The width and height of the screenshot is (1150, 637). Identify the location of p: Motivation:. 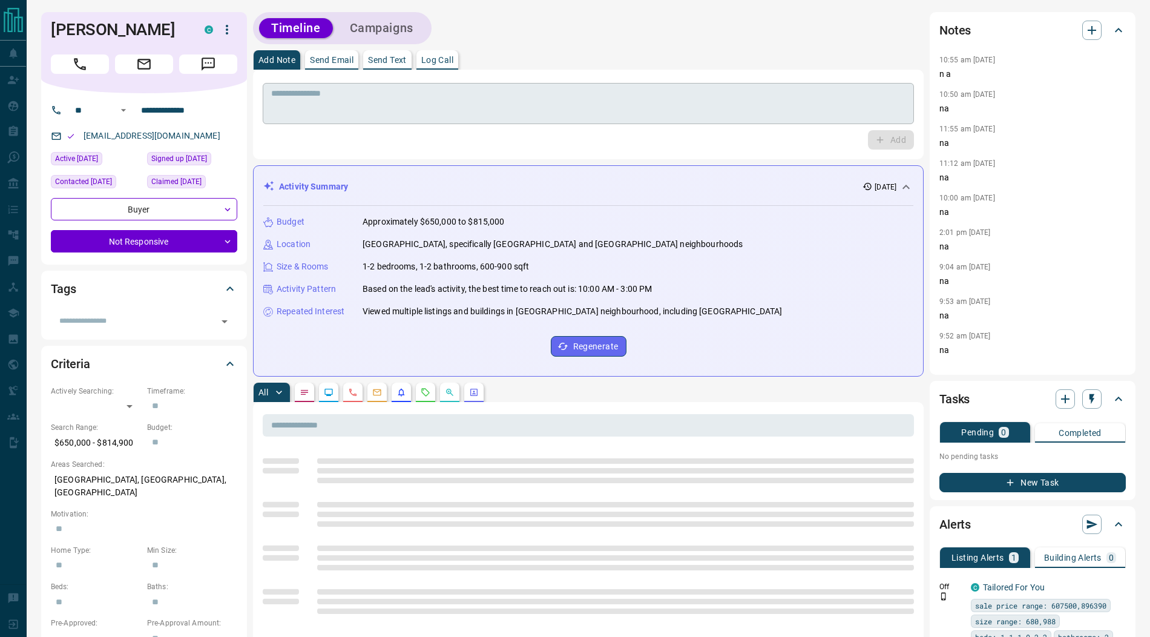
(144, 514).